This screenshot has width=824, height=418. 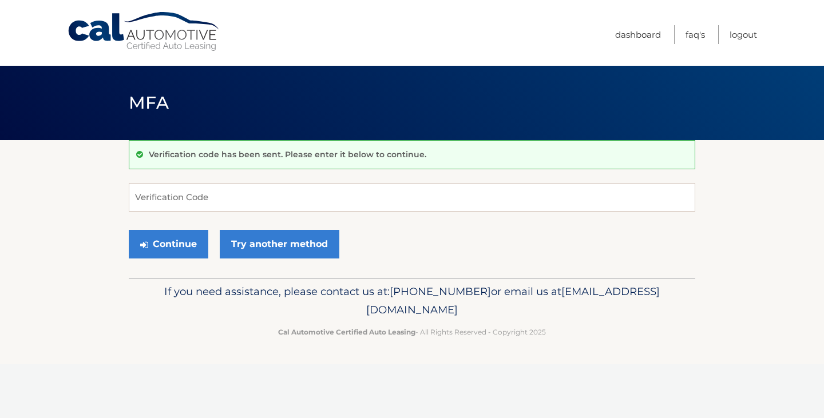 What do you see at coordinates (412, 301) in the screenshot?
I see `p: If you need assistance, please contact us at: or email us at` at bounding box center [412, 301].